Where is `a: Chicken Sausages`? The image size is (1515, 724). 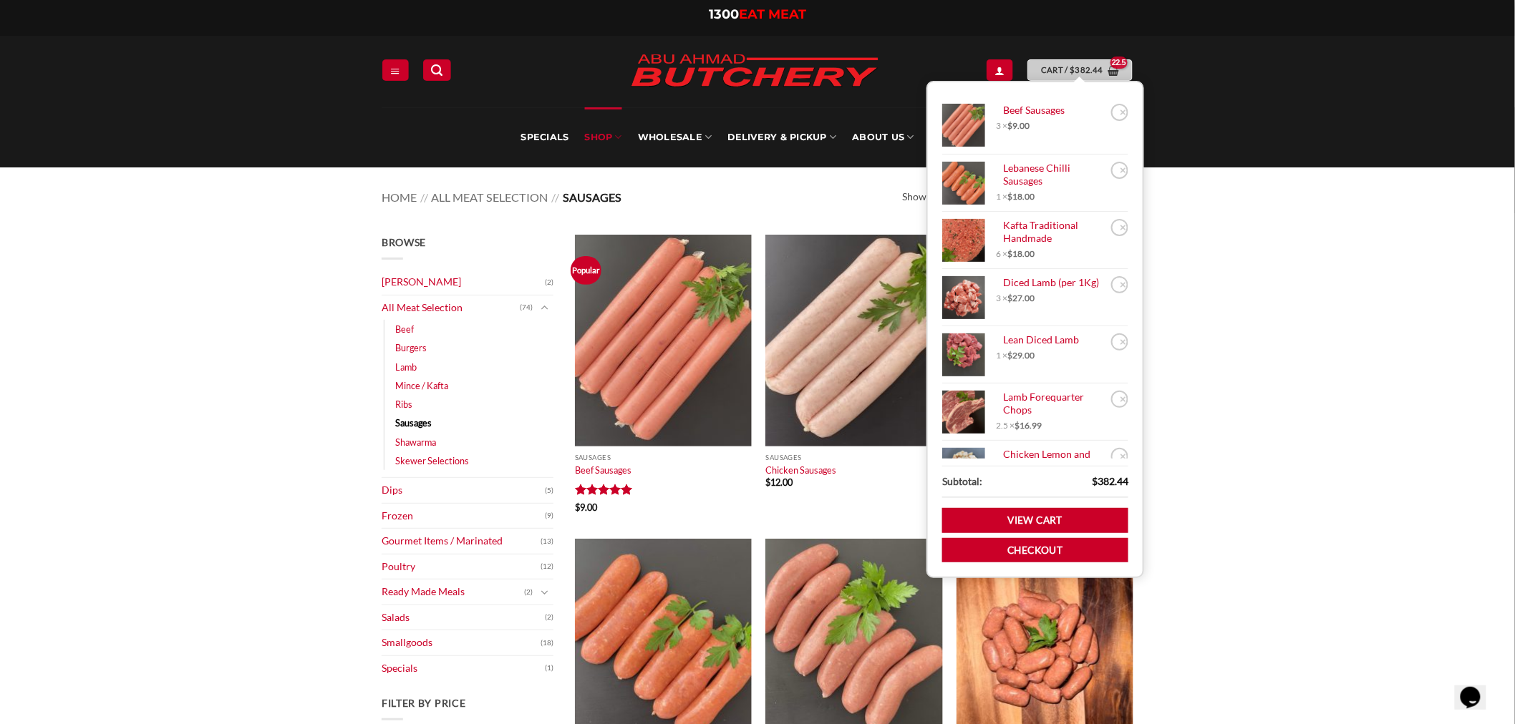 a: Chicken Sausages is located at coordinates (800, 470).